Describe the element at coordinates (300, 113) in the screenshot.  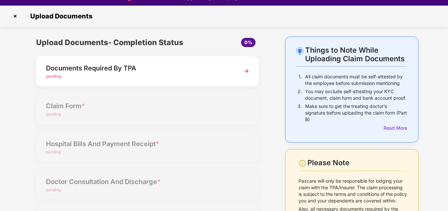
I see `p: 3.` at that location.